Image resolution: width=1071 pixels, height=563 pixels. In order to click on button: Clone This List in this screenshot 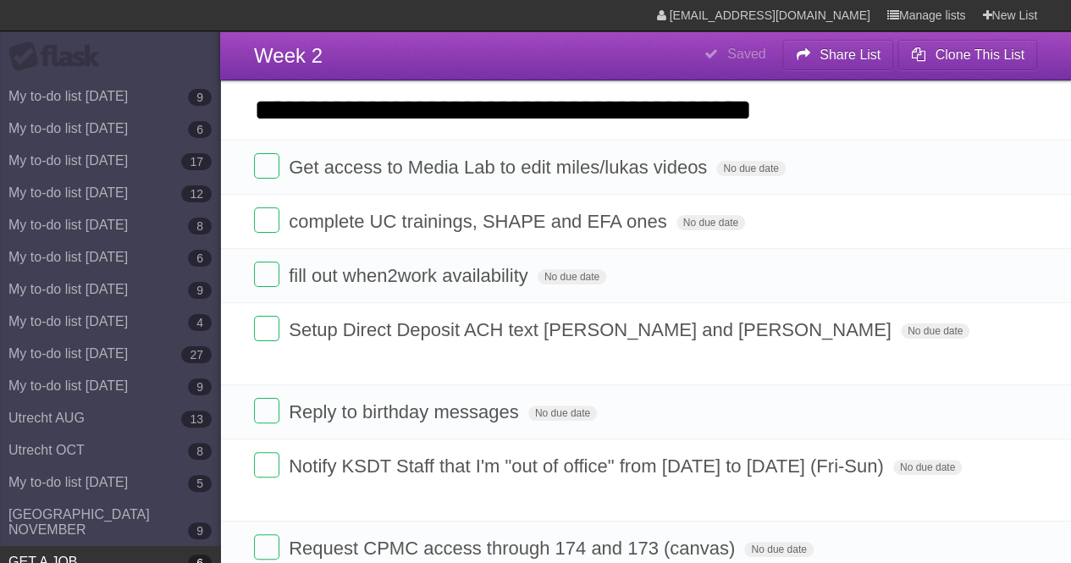, I will do `click(966, 55)`.